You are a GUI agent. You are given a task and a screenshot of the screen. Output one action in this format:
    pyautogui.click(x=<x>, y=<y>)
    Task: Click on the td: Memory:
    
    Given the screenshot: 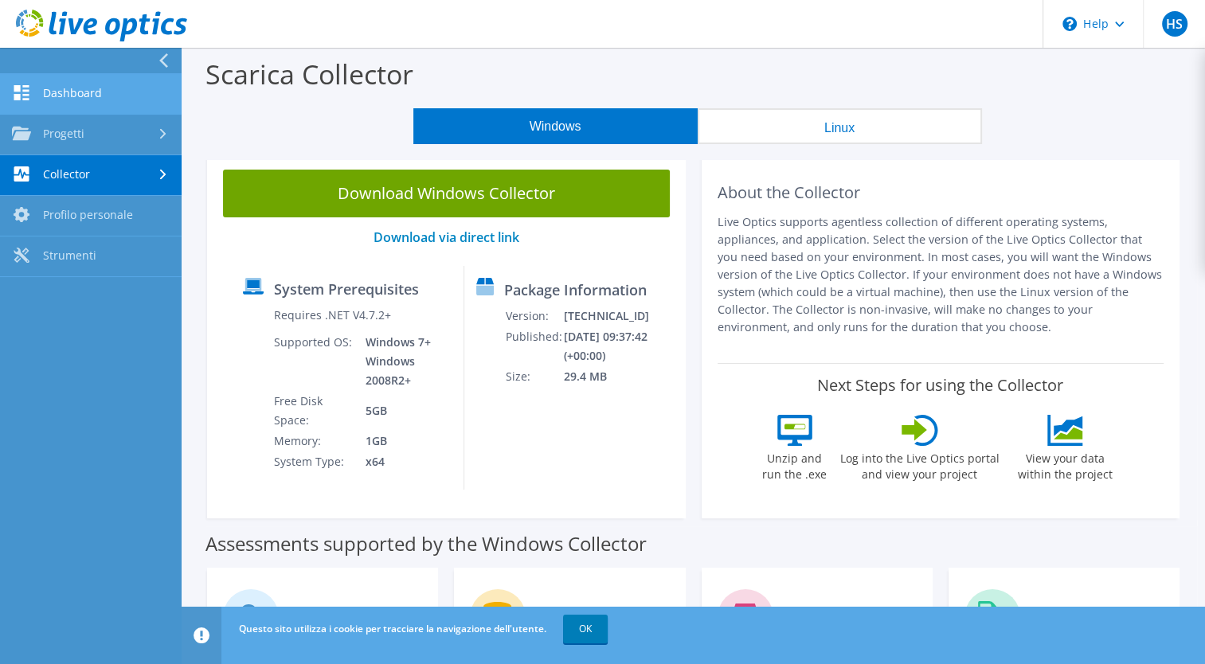 What is the action you would take?
    pyautogui.click(x=313, y=441)
    